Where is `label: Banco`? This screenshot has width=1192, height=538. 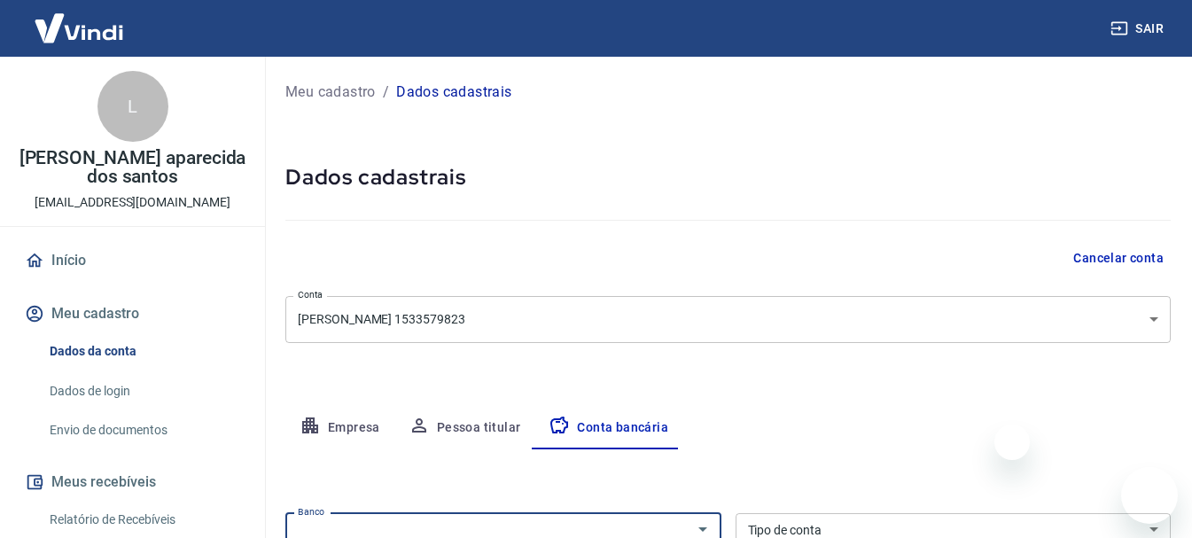 label: Banco is located at coordinates (311, 511).